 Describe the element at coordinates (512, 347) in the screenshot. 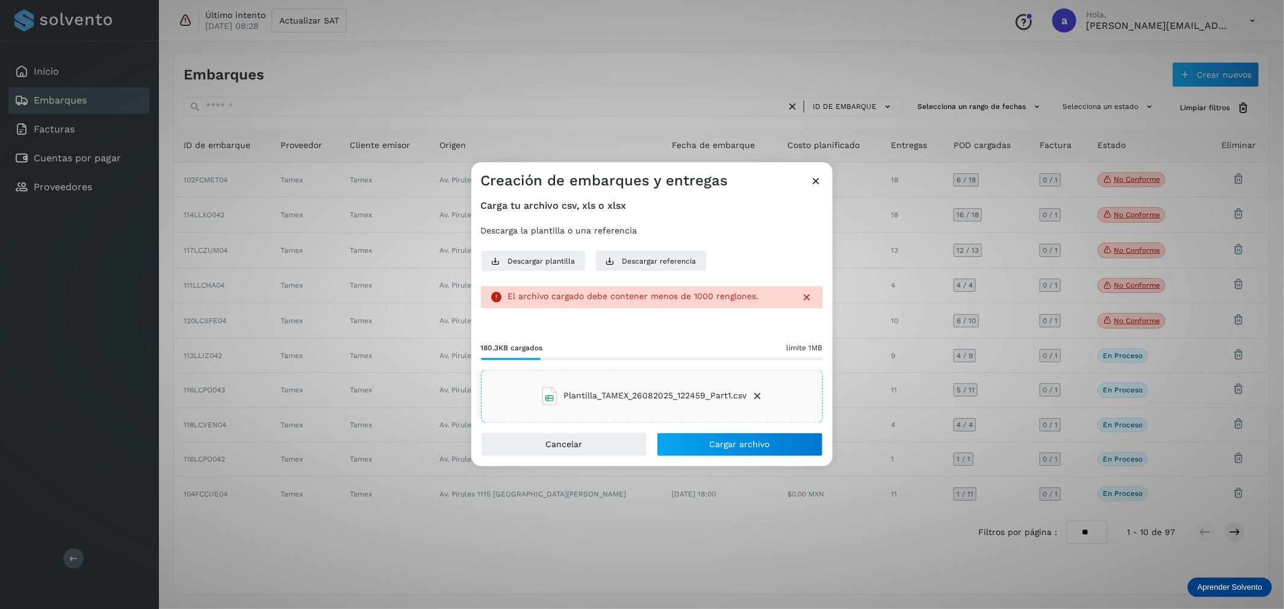

I see `span: 180.3KB cargados` at that location.